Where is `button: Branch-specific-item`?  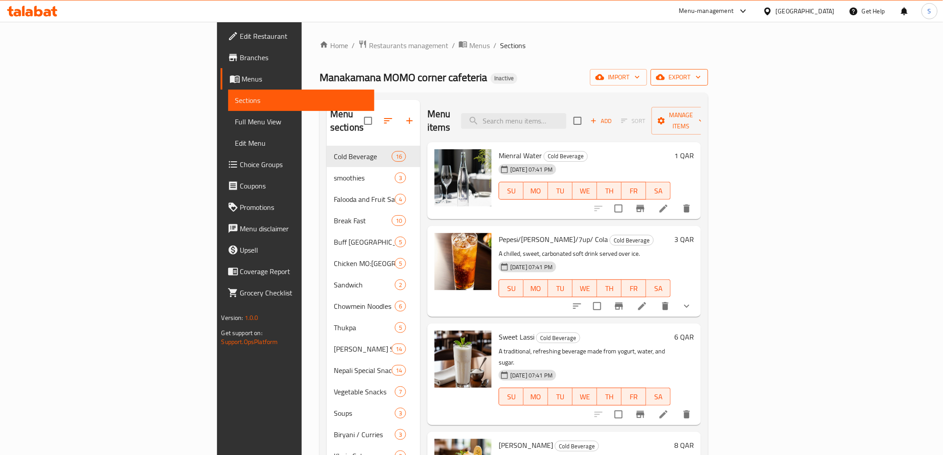
button: Branch-specific-item is located at coordinates (640, 209).